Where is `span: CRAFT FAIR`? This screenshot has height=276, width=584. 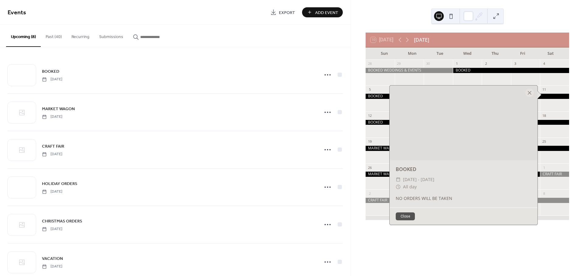
span: CRAFT FAIR is located at coordinates (53, 146).